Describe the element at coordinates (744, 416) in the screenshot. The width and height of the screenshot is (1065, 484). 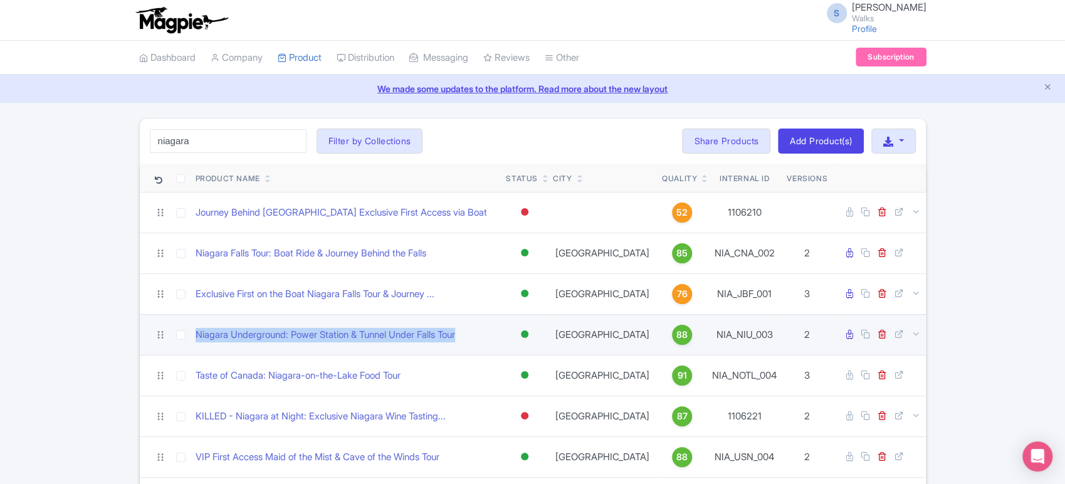
I see `td: 1106221` at that location.